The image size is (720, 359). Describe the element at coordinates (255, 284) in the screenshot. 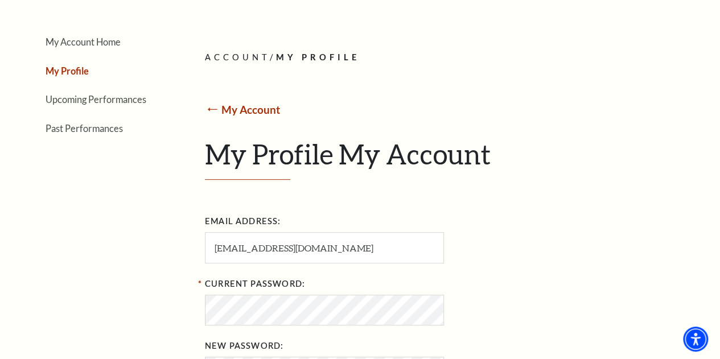

I see `label: Current Password:` at that location.